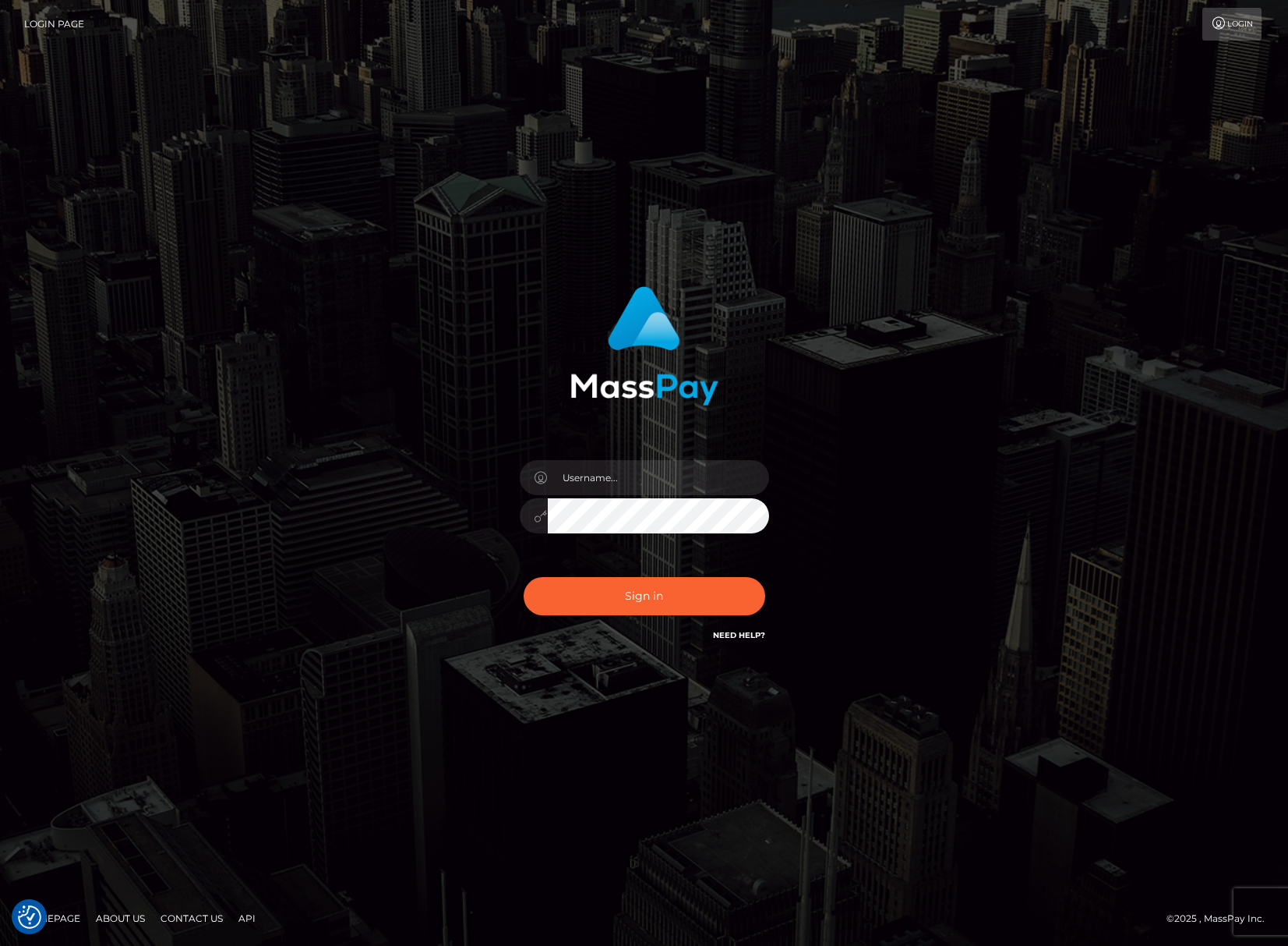 The height and width of the screenshot is (946, 1288). Describe the element at coordinates (120, 918) in the screenshot. I see `a: About Us` at that location.